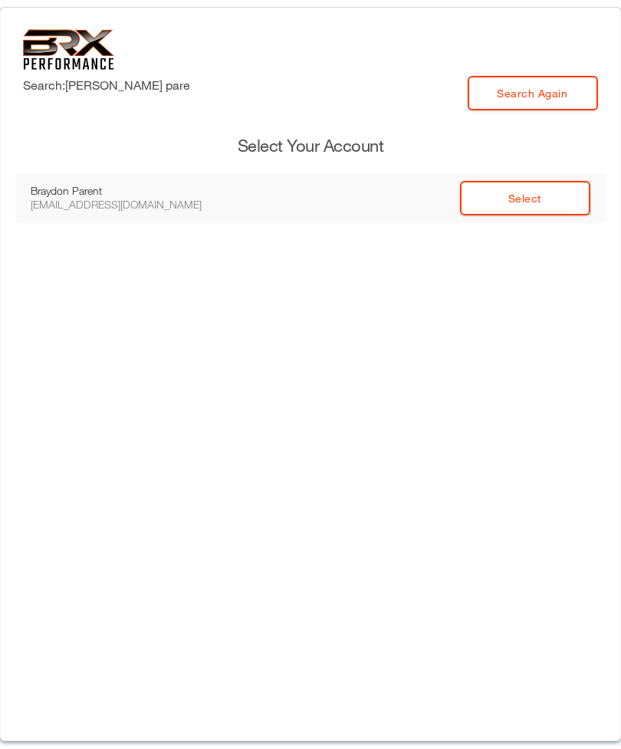 This screenshot has width=621, height=749. Describe the element at coordinates (525, 198) in the screenshot. I see `a: Select` at that location.